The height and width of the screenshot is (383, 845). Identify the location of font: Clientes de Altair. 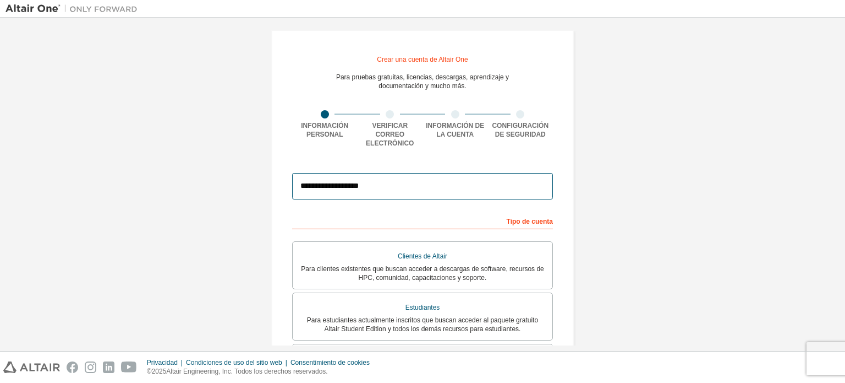
(423, 256).